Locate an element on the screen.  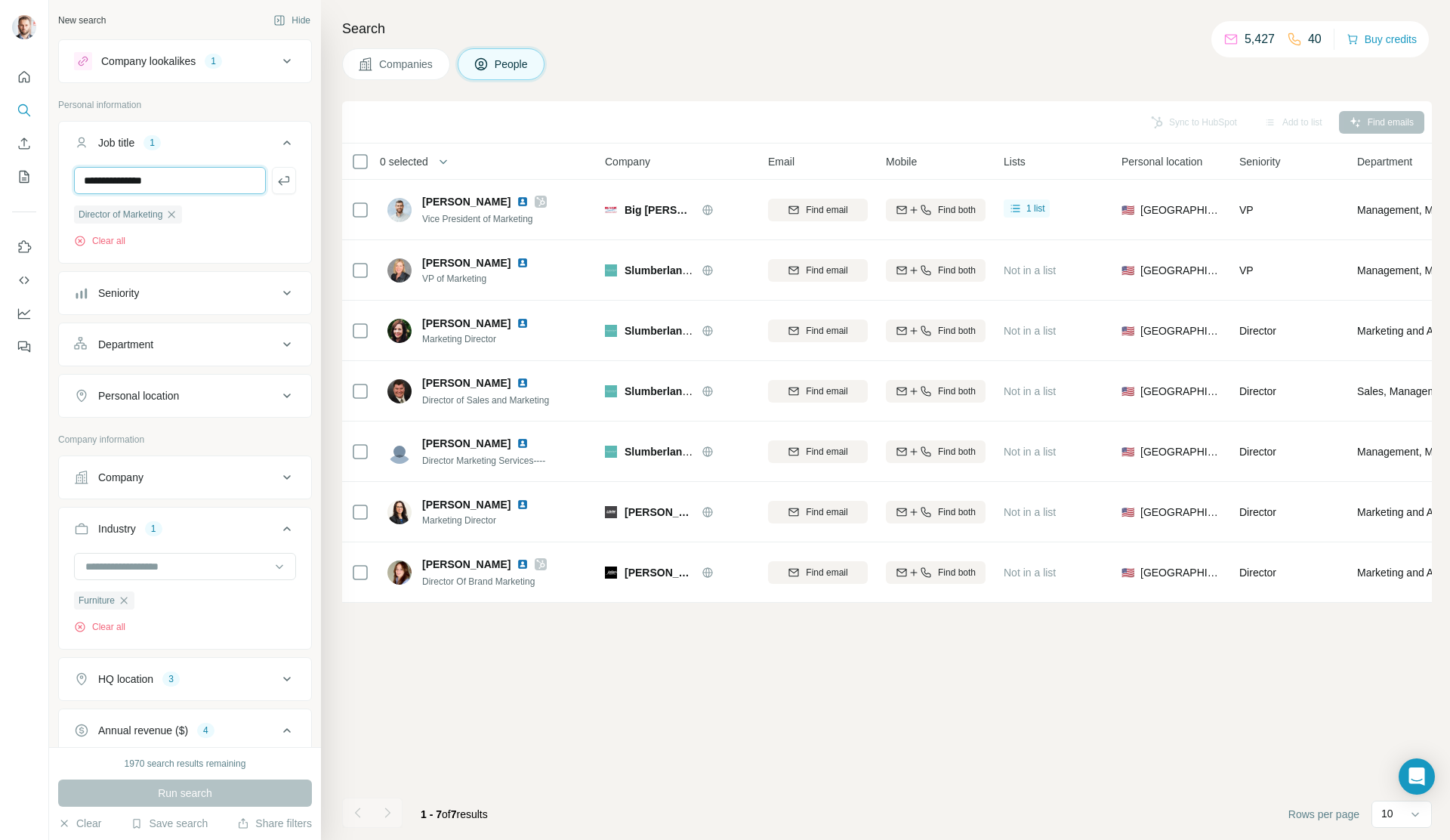
button: Clear is located at coordinates (79, 823).